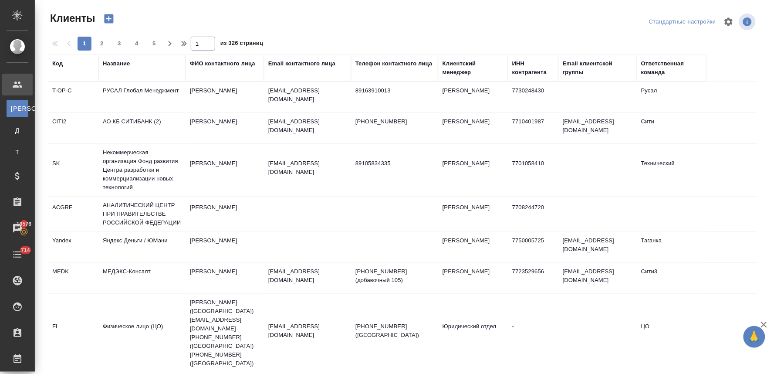 This screenshot has height=374, width=774. I want to click on span: 4, so click(137, 44).